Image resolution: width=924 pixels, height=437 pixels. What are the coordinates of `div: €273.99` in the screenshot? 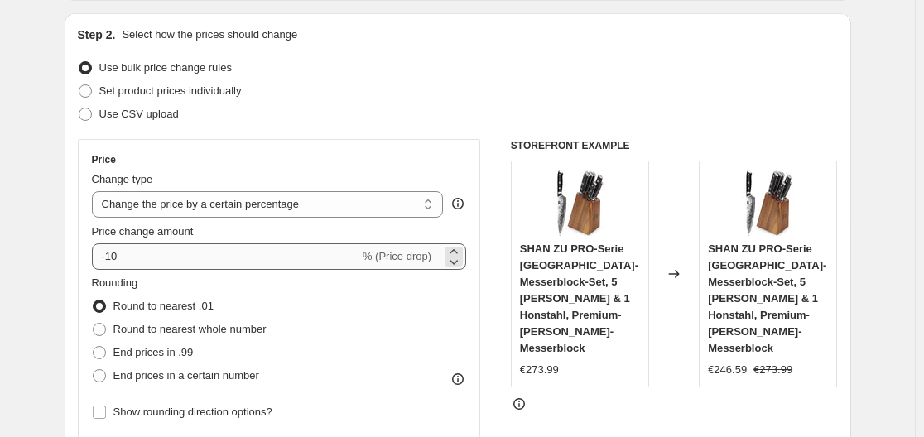 It's located at (539, 370).